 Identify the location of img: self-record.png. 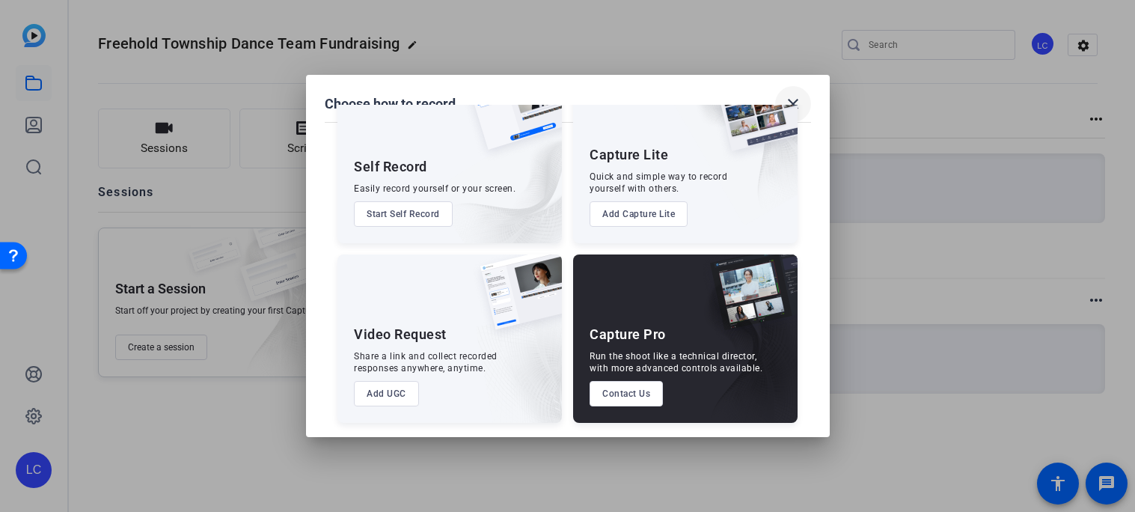
(510, 120).